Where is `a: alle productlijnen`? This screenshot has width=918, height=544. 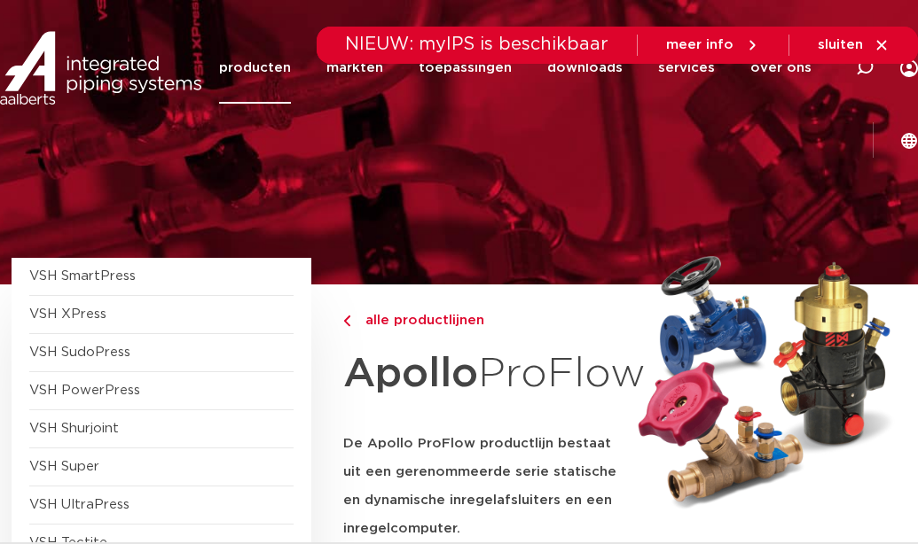
a: alle productlijnen is located at coordinates (481, 321).